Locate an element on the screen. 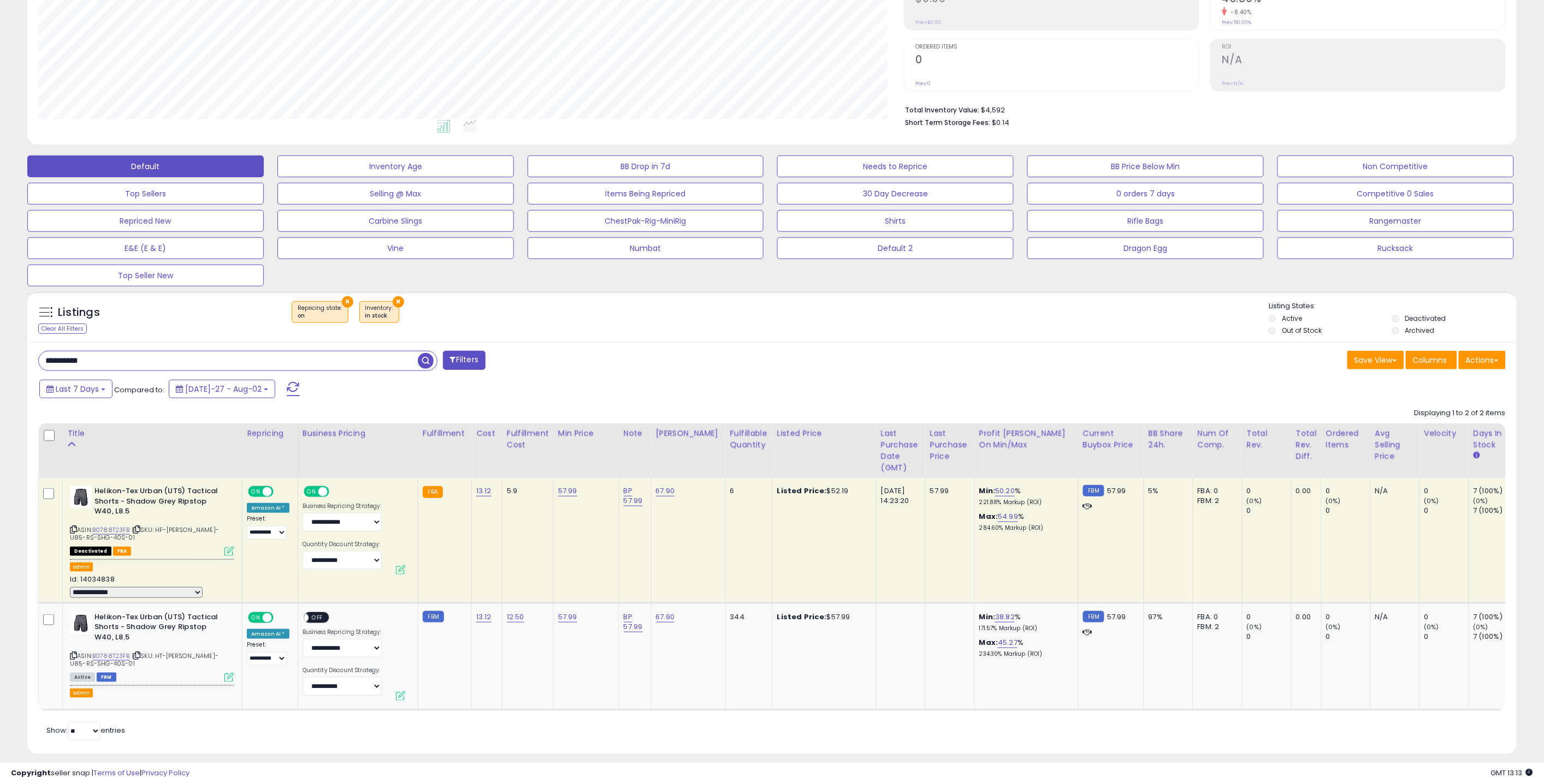 The image size is (1544, 784). div: Total Rev. is located at coordinates (1266, 439).